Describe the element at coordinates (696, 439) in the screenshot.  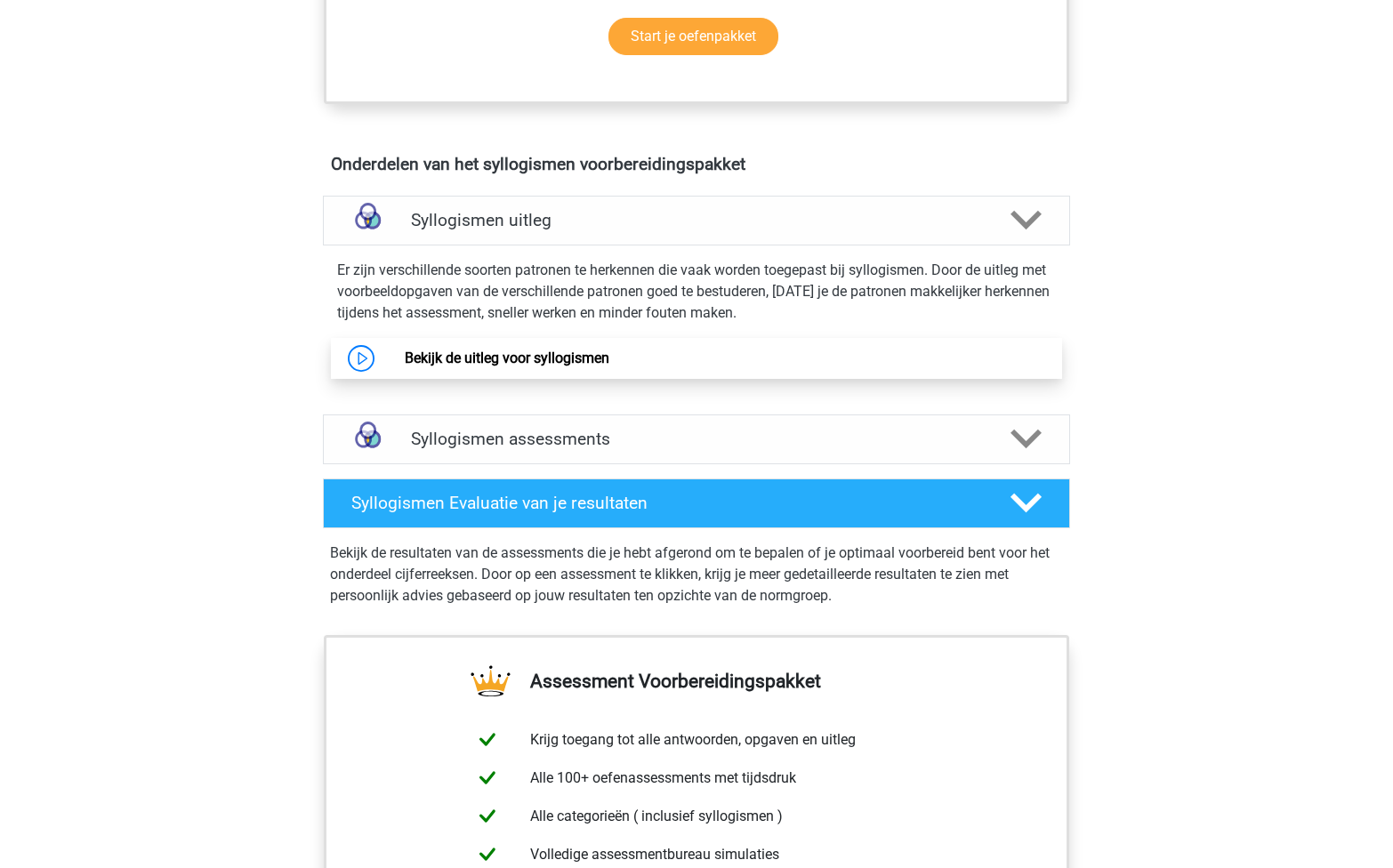
I see `h4: Syllogismen assessments` at that location.